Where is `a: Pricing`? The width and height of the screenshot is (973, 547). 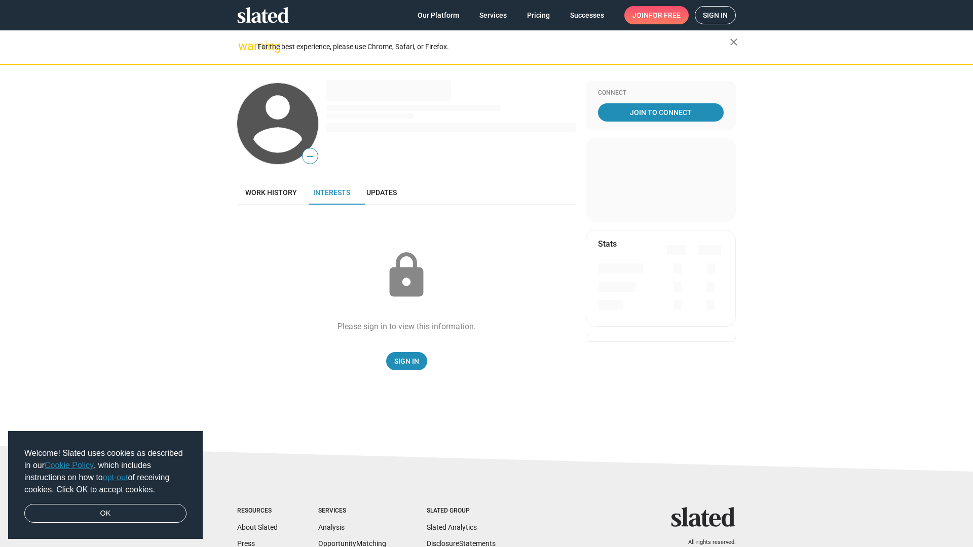
a: Pricing is located at coordinates (538, 15).